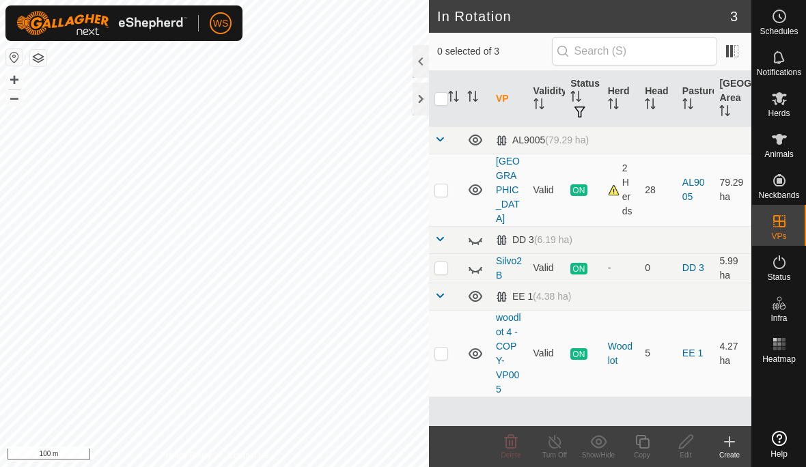 The width and height of the screenshot is (806, 467). Describe the element at coordinates (692, 353) in the screenshot. I see `a: EE 1` at that location.